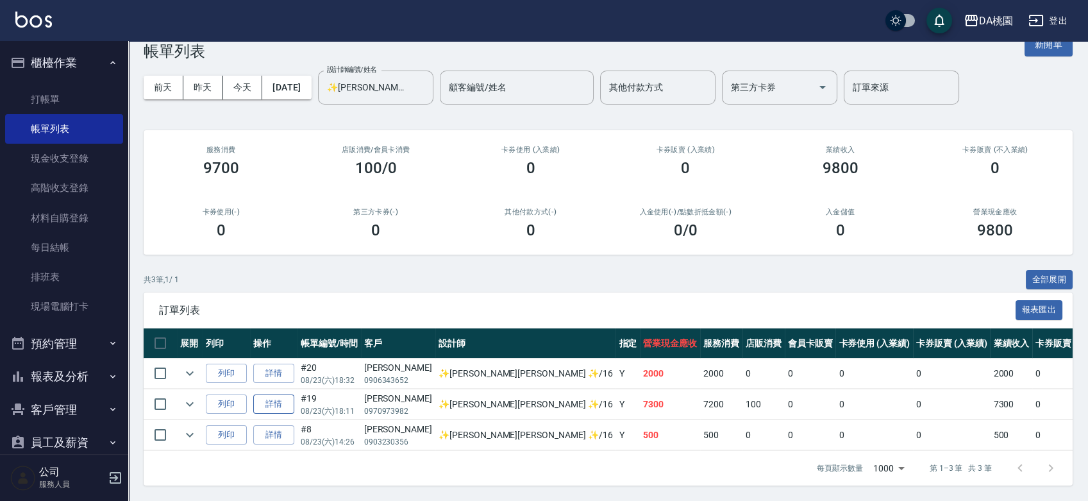 This screenshot has height=501, width=1088. I want to click on h3: 100/0, so click(376, 168).